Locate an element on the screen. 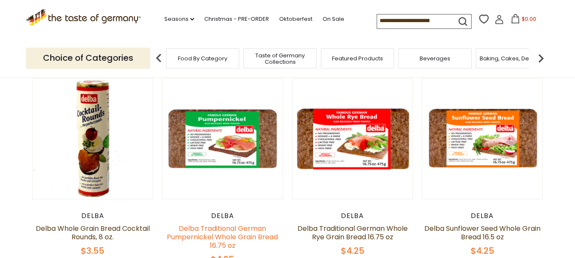  p: Choice of Categories is located at coordinates (88, 58).